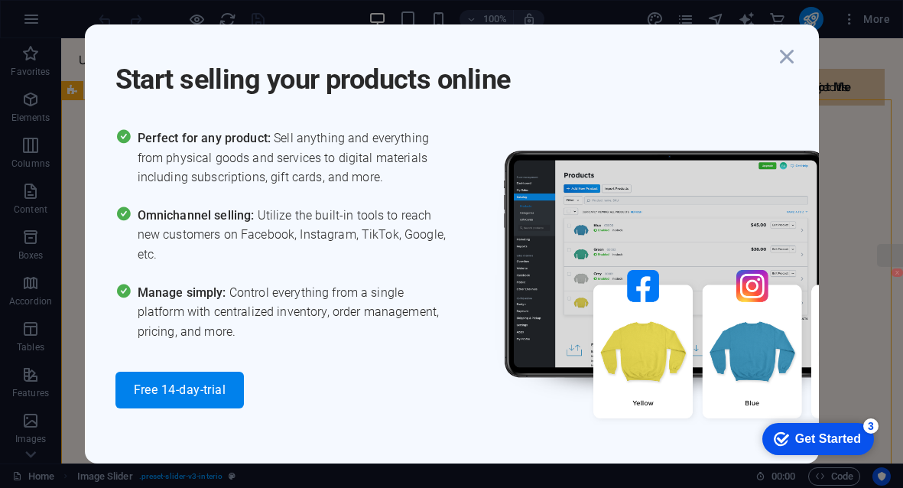 The height and width of the screenshot is (488, 903). What do you see at coordinates (78, 24) in the screenshot?
I see `div: Get Started` at bounding box center [78, 24].